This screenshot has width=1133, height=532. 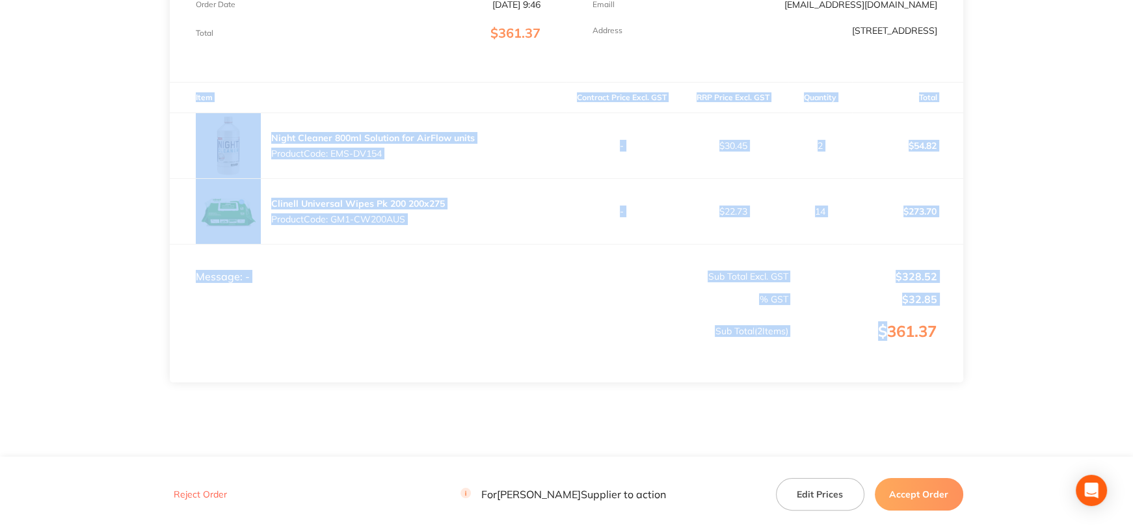 What do you see at coordinates (204, 33) in the screenshot?
I see `p: Total` at bounding box center [204, 33].